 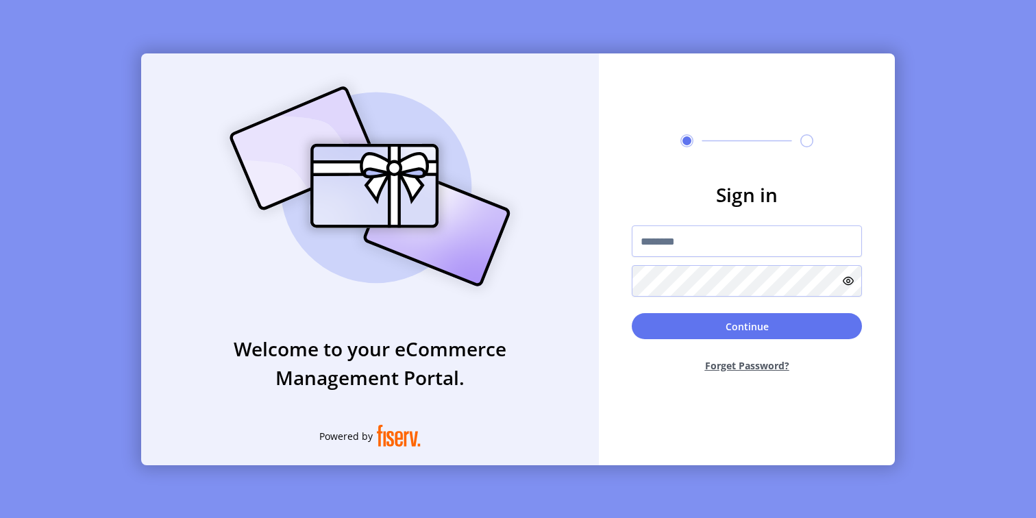 What do you see at coordinates (747, 365) in the screenshot?
I see `button: Forget Password?` at bounding box center [747, 365].